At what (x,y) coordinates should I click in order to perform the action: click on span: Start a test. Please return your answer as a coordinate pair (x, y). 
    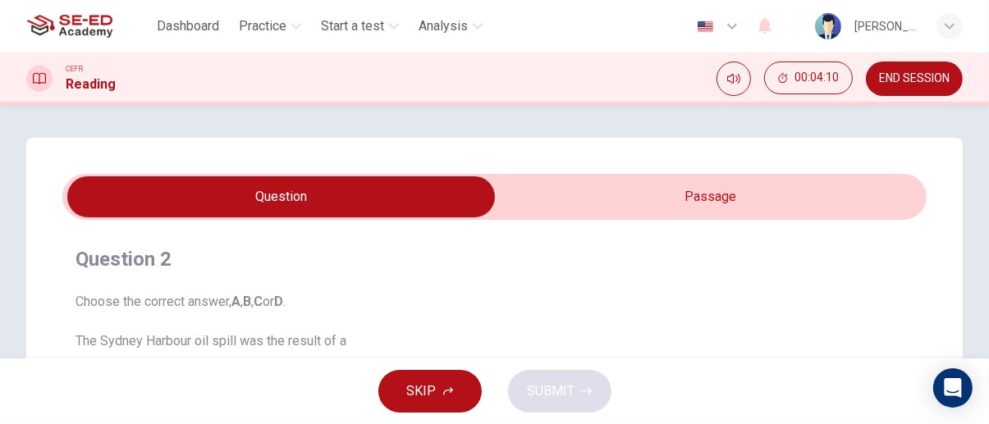
    Looking at the image, I should click on (352, 26).